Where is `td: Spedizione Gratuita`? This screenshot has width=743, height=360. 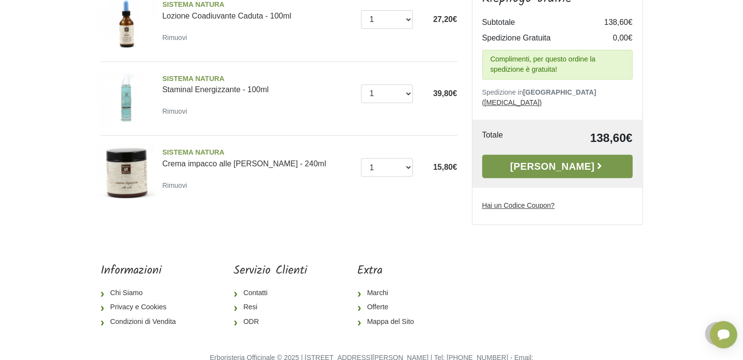 td: Spedizione Gratuita is located at coordinates (538, 38).